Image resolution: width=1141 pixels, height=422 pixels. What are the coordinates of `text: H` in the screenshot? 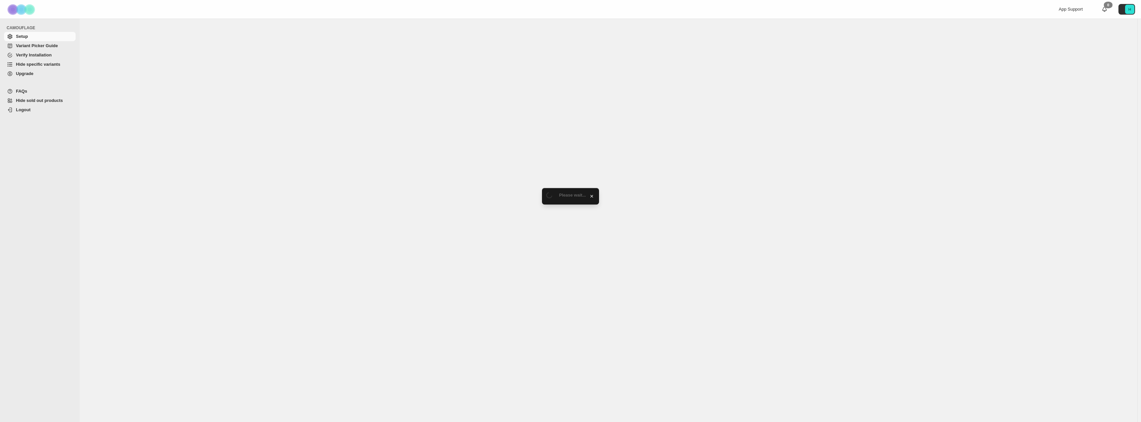 It's located at (1130, 9).